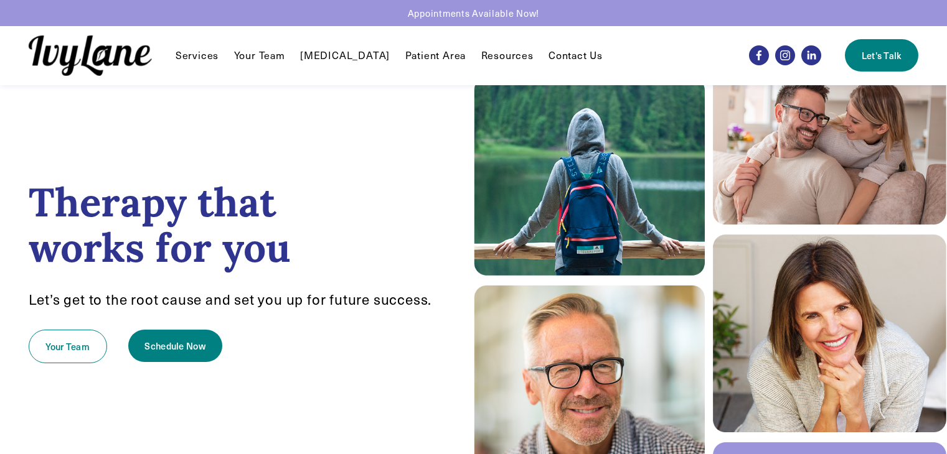 Image resolution: width=947 pixels, height=454 pixels. What do you see at coordinates (811, 55) in the screenshot?
I see `a: LinkedIn` at bounding box center [811, 55].